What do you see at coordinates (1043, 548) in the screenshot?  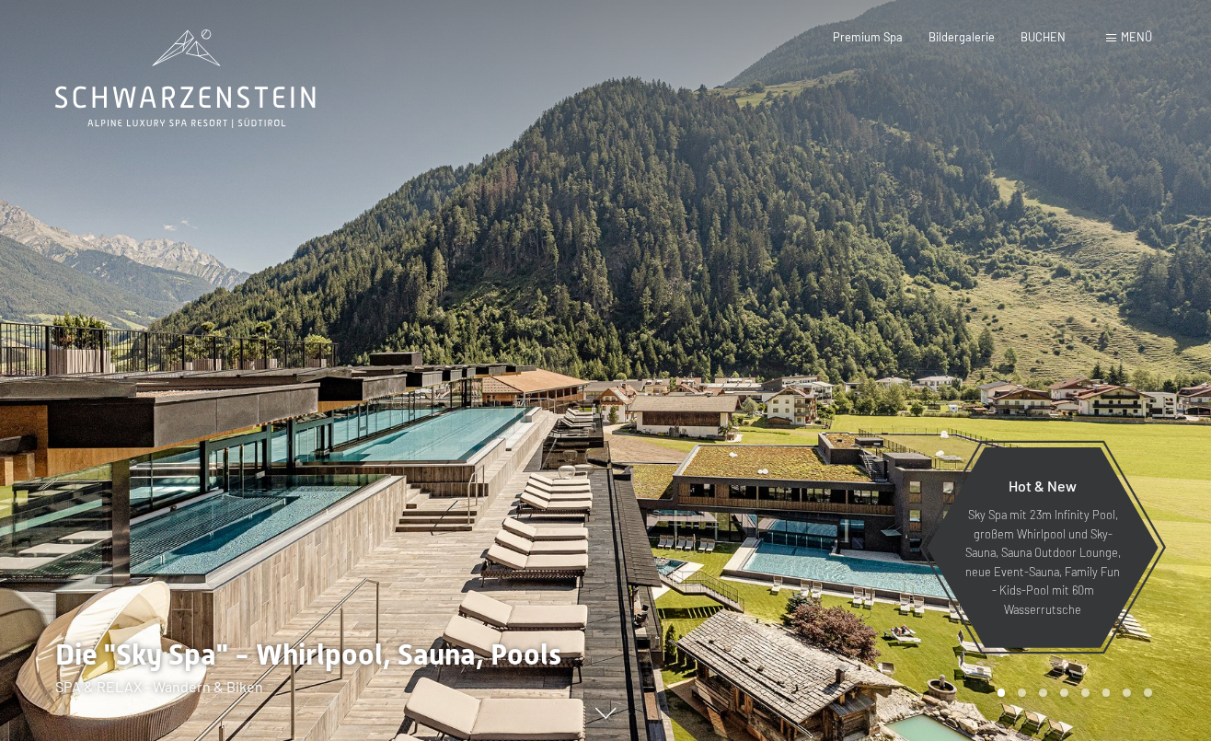 I see `a: Hot & New Sky Spa mit 23m Infinity Pool, großem Whirlpool und Sky-Sauna, Sauna Outdoor Lounge, ne...` at bounding box center [1043, 548].